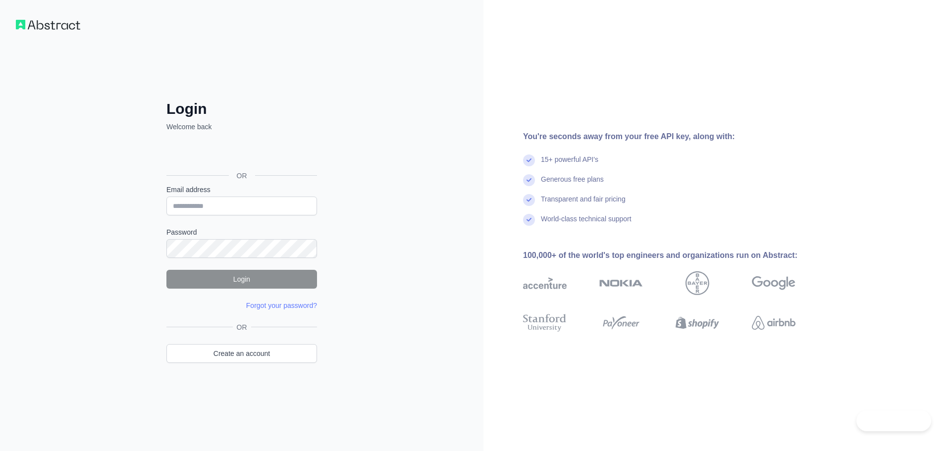 This screenshot has width=951, height=451. I want to click on img: stanford university, so click(545, 323).